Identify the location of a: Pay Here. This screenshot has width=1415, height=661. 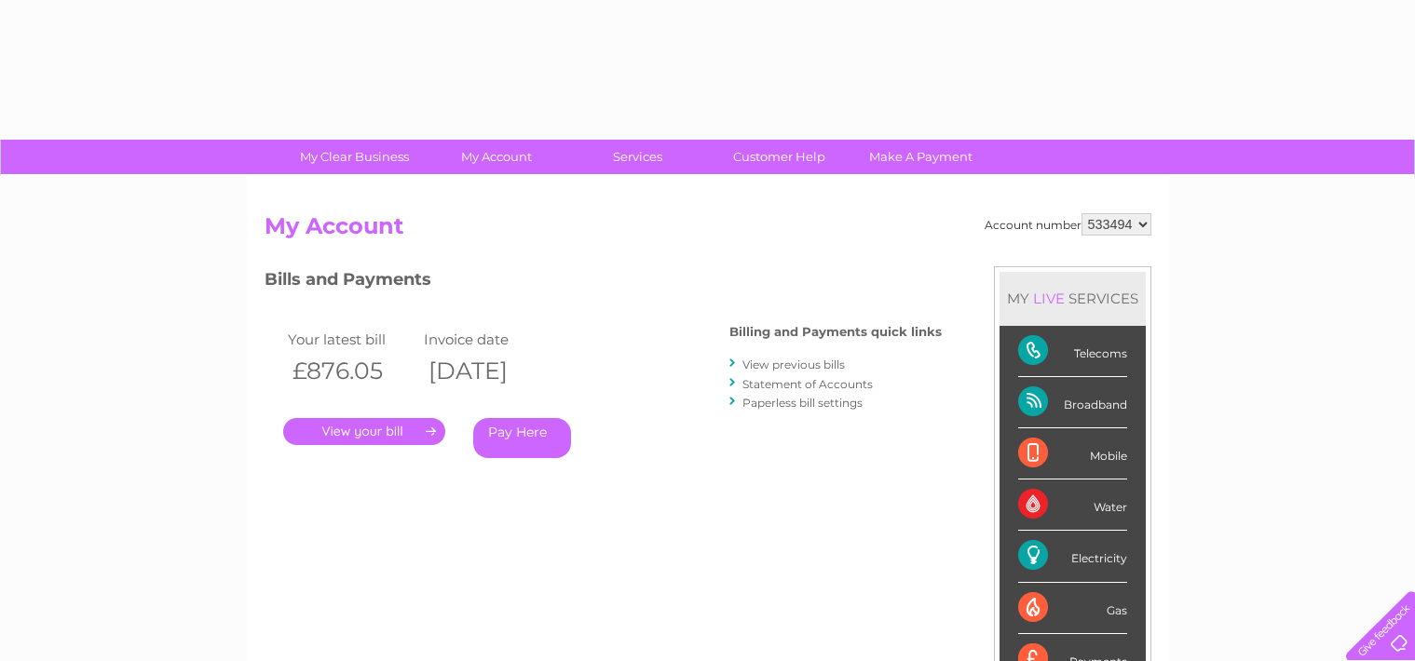
(522, 438).